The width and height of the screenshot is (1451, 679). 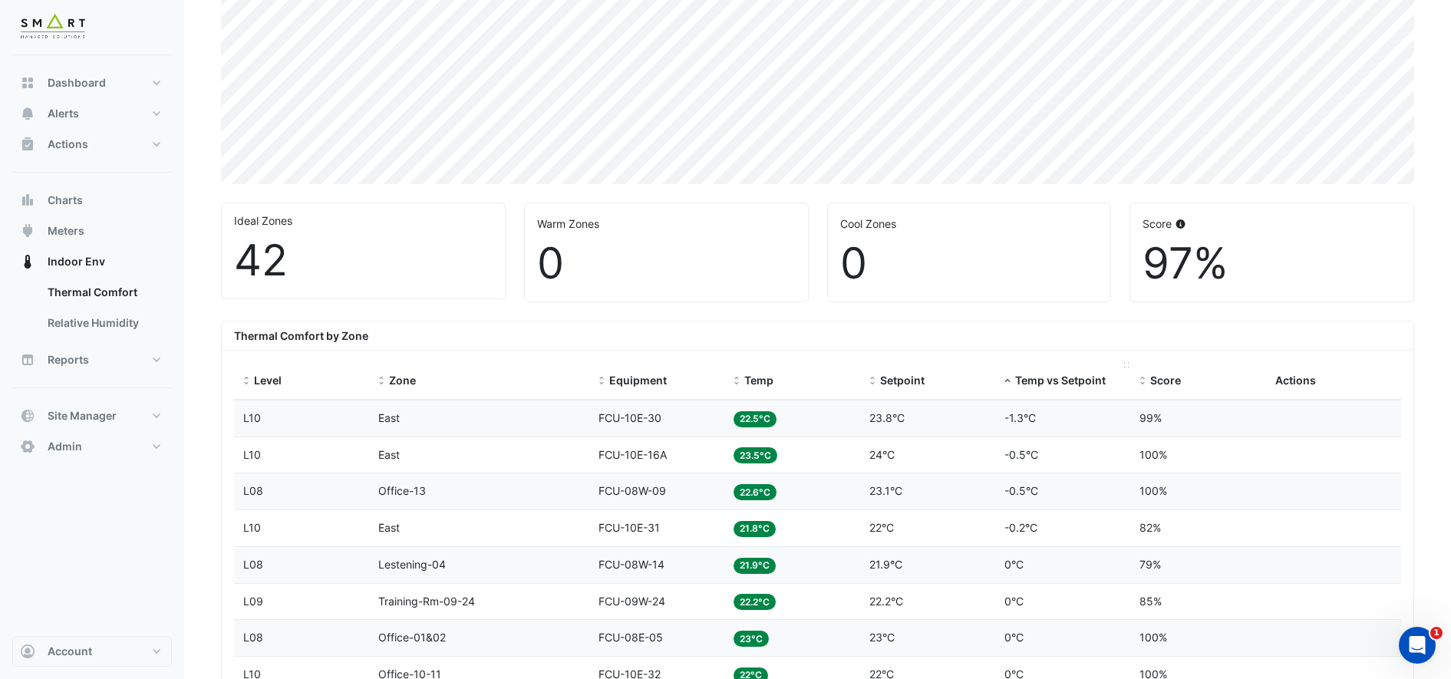 What do you see at coordinates (632, 601) in the screenshot?
I see `span: FCU-09W-24` at bounding box center [632, 601].